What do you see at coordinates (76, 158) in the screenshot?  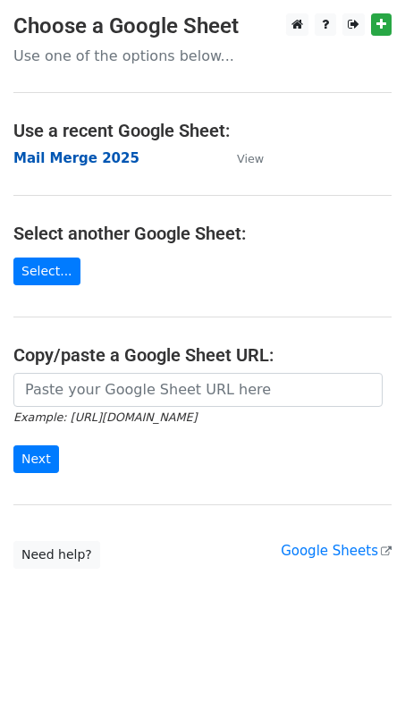 I see `strong: Mail Merge 2025` at bounding box center [76, 158].